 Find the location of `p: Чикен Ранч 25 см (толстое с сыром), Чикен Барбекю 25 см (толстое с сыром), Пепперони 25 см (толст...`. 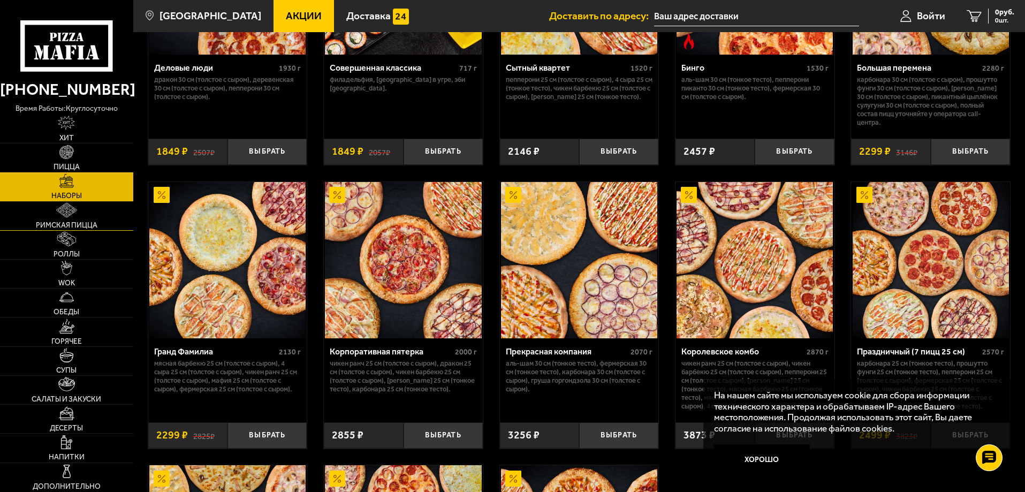

p: Чикен Ранч 25 см (толстое с сыром), Чикен Барбекю 25 см (толстое с сыром), Пепперони 25 см (толст... is located at coordinates (755, 385).